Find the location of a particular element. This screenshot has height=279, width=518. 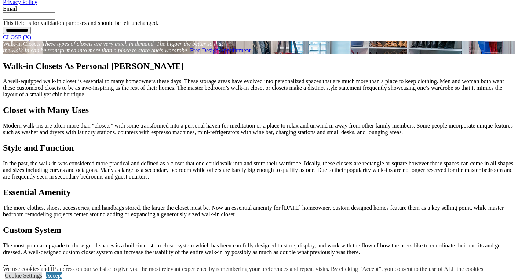

p: A well-equipped walk-in closet is essential to many homeowners these days. These storage areas ha... is located at coordinates (259, 88).